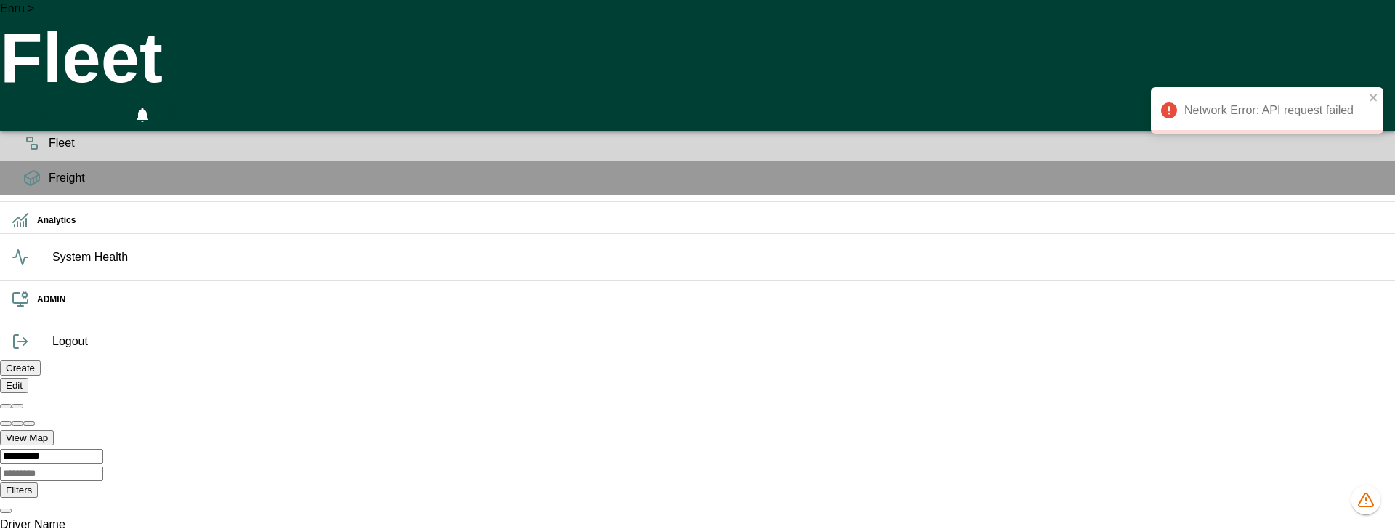 The width and height of the screenshot is (1395, 529). Describe the element at coordinates (715, 143) in the screenshot. I see `span: Fleet` at that location.